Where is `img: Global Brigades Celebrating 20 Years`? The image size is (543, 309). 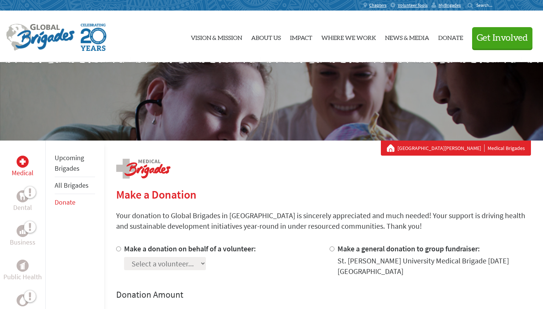 img: Global Brigades Celebrating 20 Years is located at coordinates (94, 37).